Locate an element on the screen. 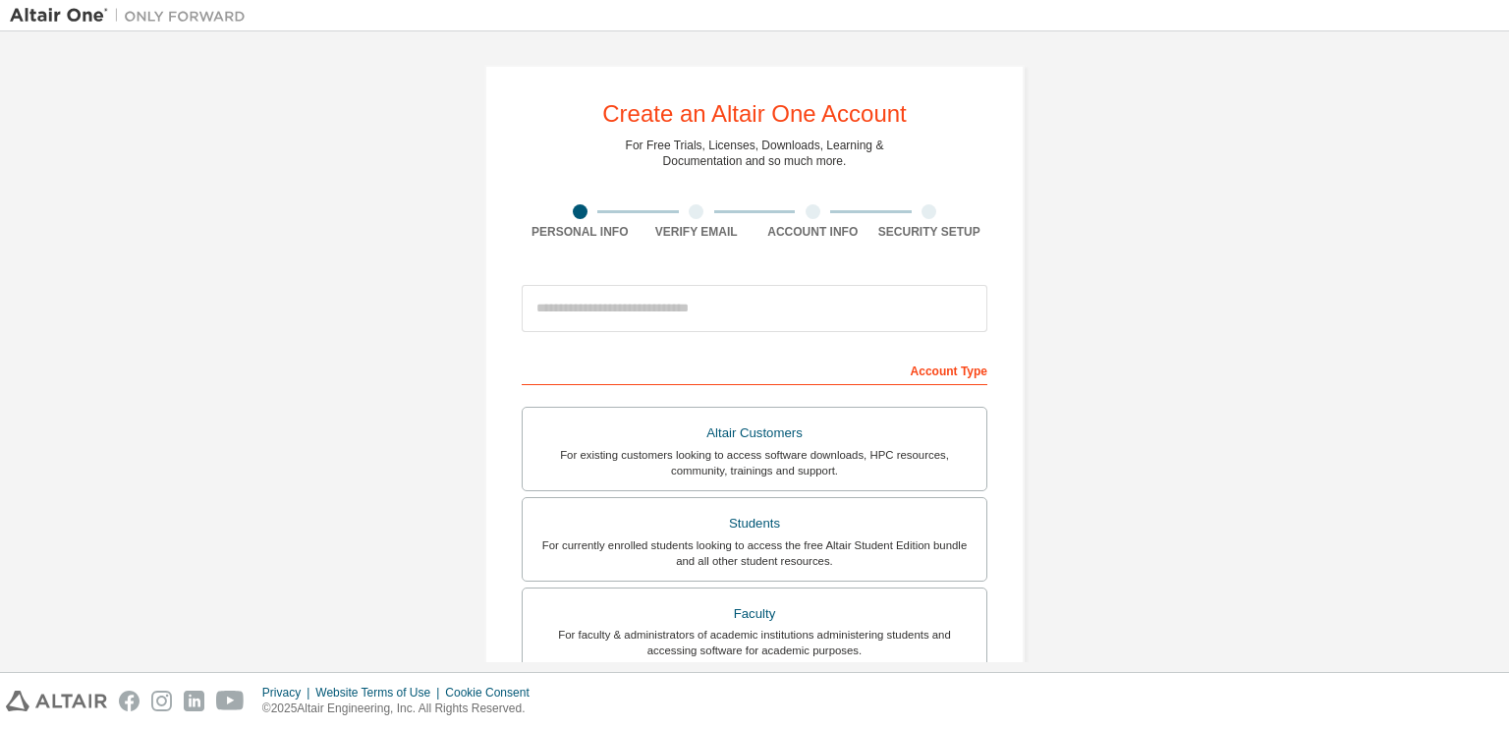  div: Security Setup is located at coordinates (930, 232).